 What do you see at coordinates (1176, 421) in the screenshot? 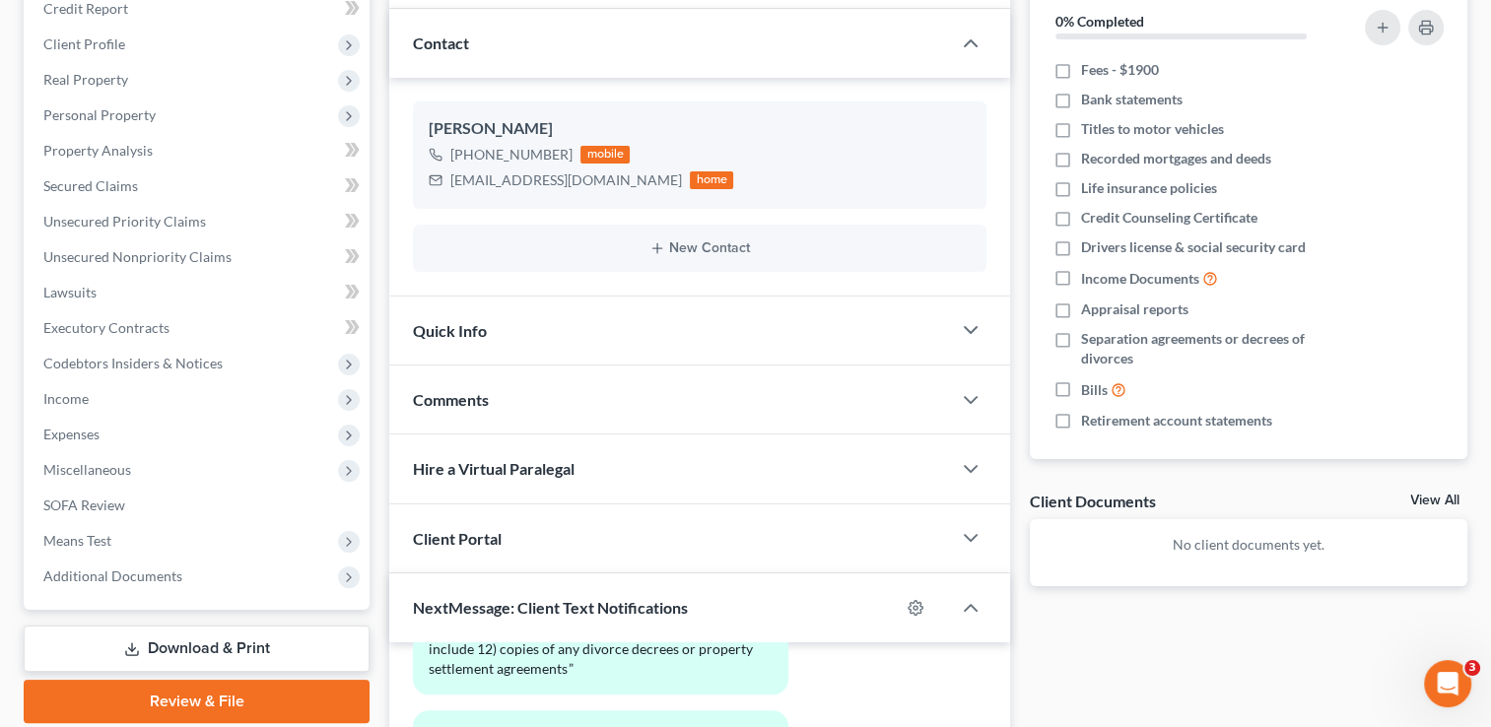
I see `span: Retirement account statements` at bounding box center [1176, 421].